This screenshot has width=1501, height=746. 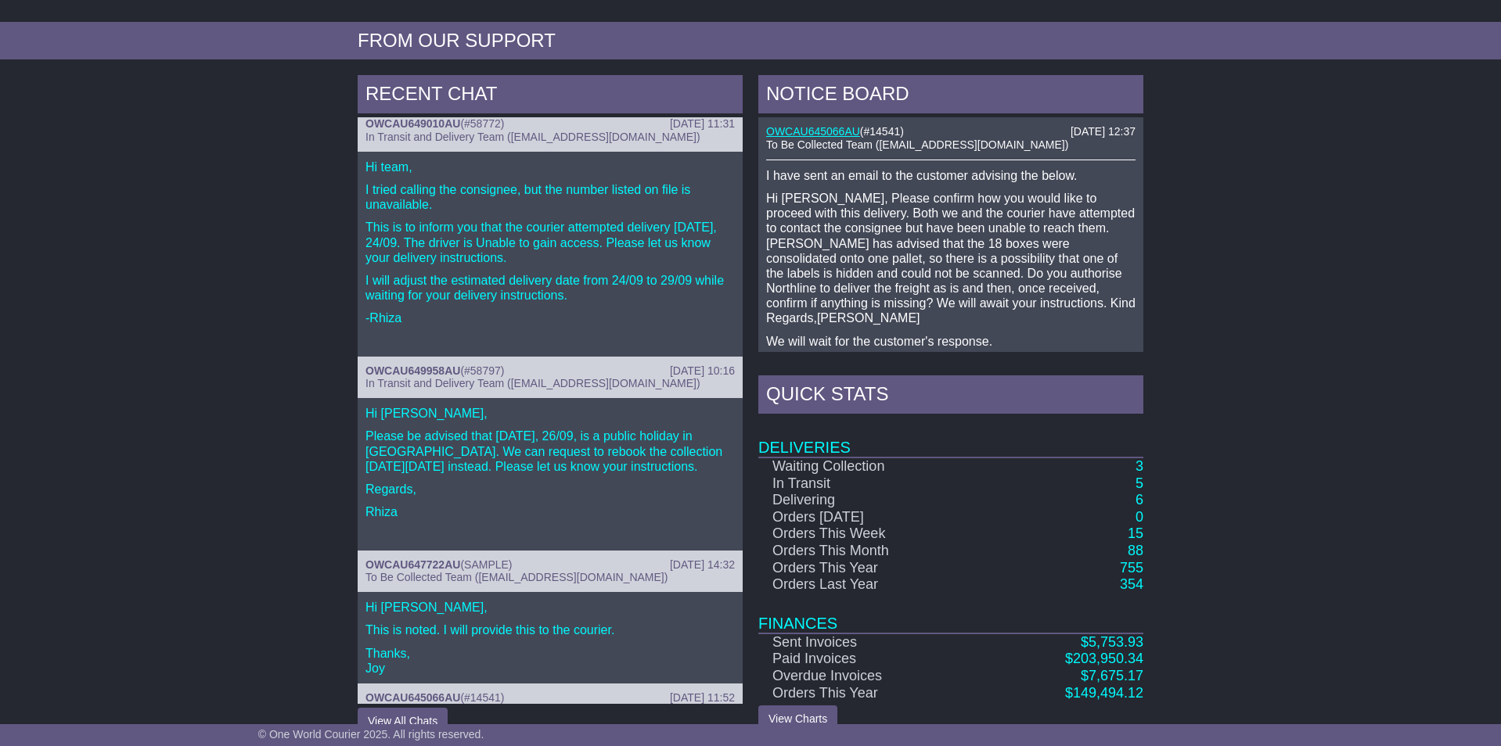 I want to click on p: Rhiza, so click(x=550, y=512).